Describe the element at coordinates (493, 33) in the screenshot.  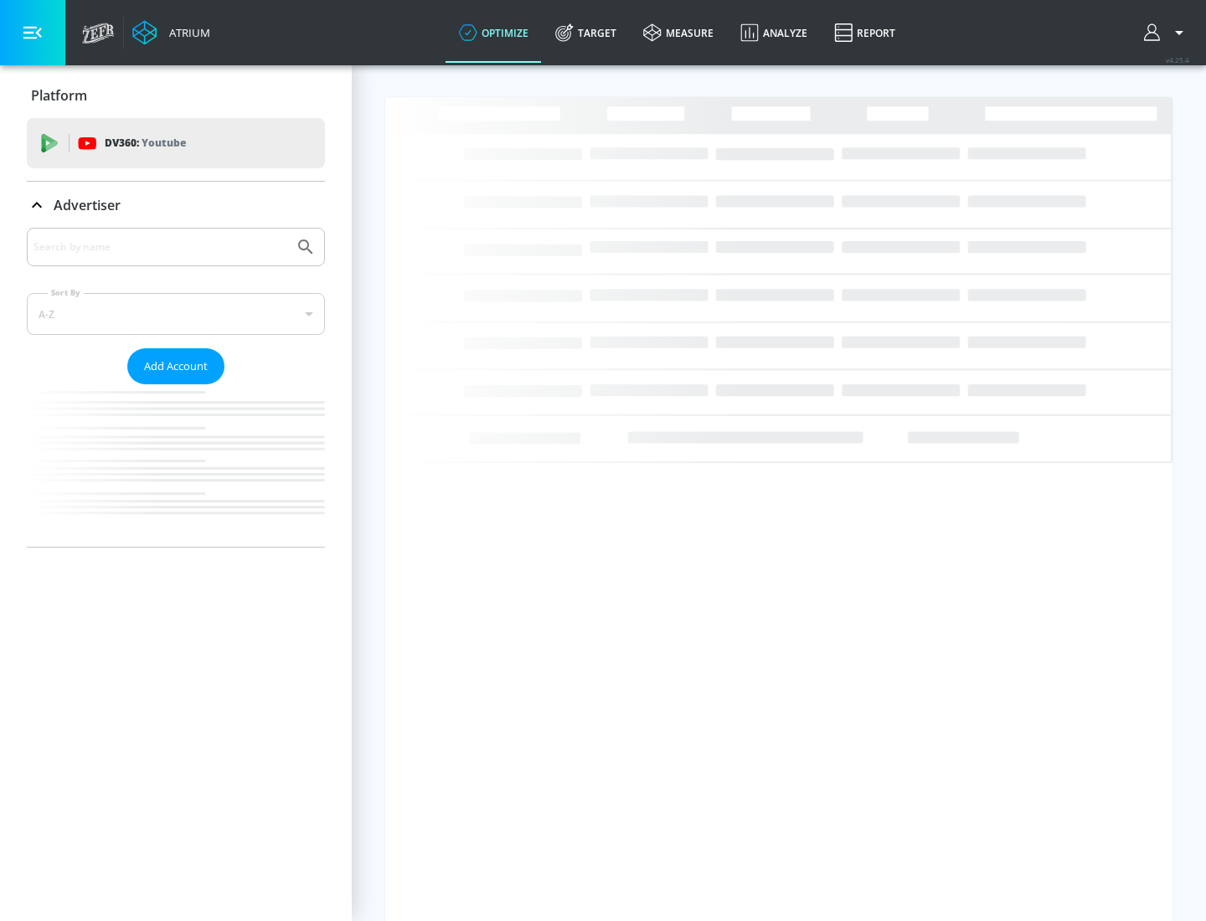
I see `a: optimize` at that location.